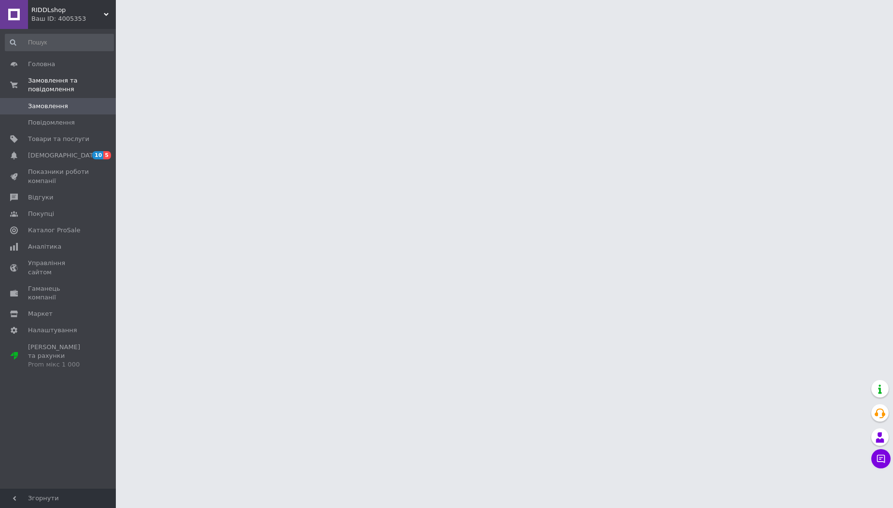  What do you see at coordinates (40, 314) in the screenshot?
I see `span: Маркет` at bounding box center [40, 314].